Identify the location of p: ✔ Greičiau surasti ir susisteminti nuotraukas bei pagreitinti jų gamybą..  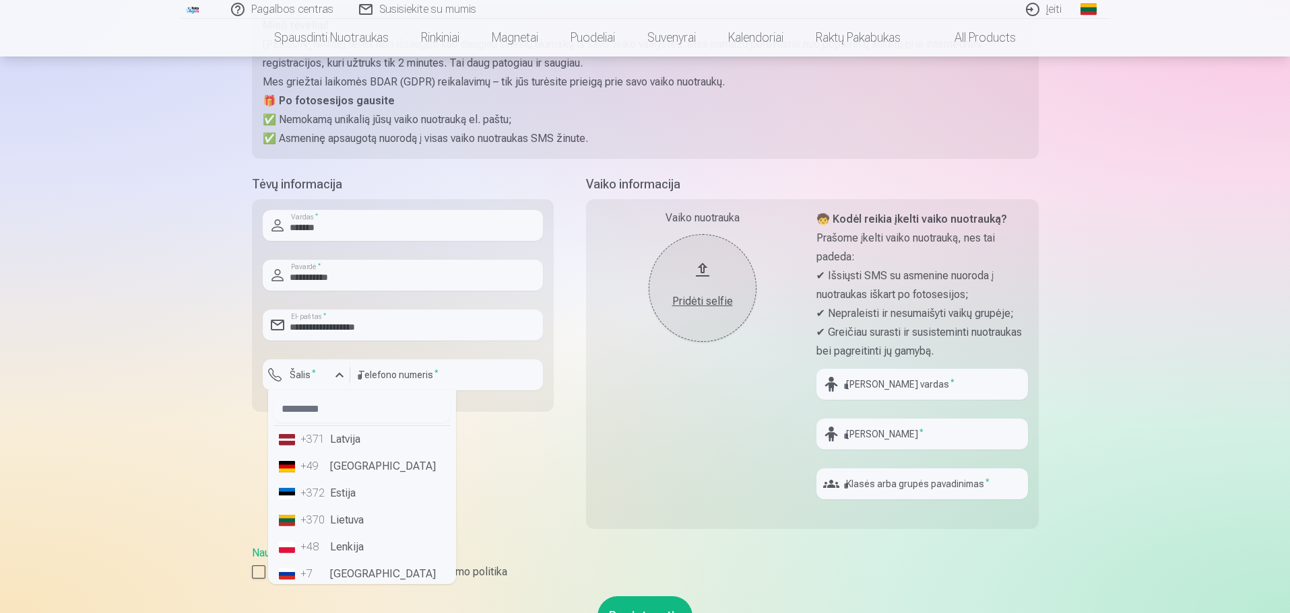
(922, 342).